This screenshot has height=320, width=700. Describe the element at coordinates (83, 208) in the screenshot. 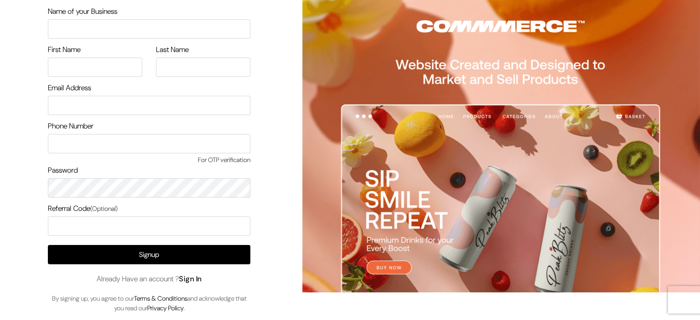

I see `label: Referral Code` at that location.